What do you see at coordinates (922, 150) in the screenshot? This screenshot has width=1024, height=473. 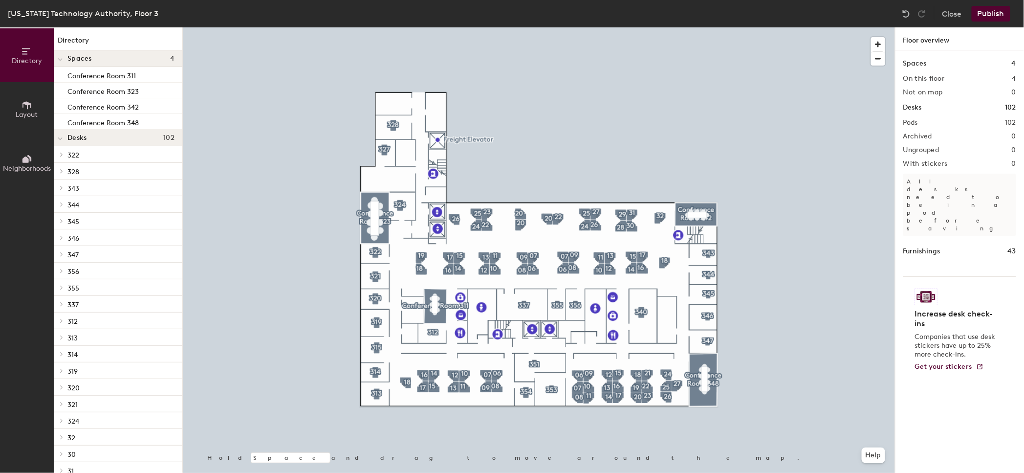 I see `h2: Ungrouped` at bounding box center [922, 150].